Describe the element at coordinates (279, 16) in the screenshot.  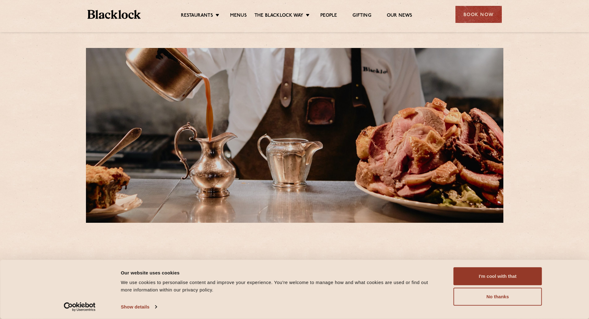
I see `a: The Blacklock Way` at that location.